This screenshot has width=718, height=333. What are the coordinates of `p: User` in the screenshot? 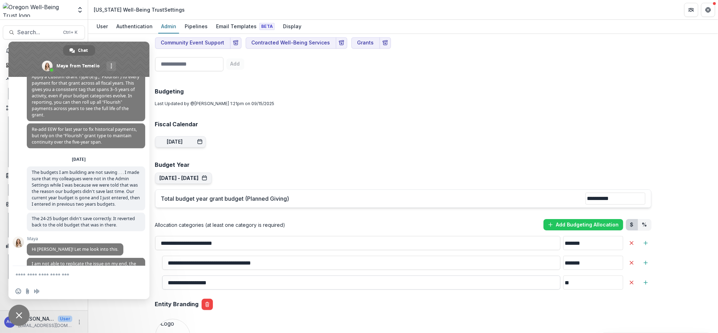 It's located at (65, 319).